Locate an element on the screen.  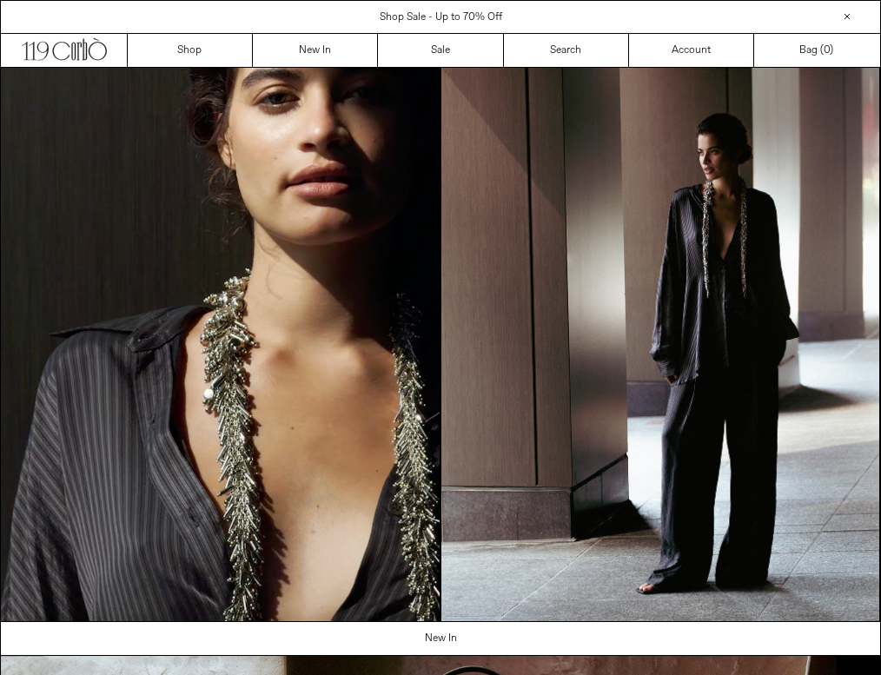
span: 0 is located at coordinates (827, 50).